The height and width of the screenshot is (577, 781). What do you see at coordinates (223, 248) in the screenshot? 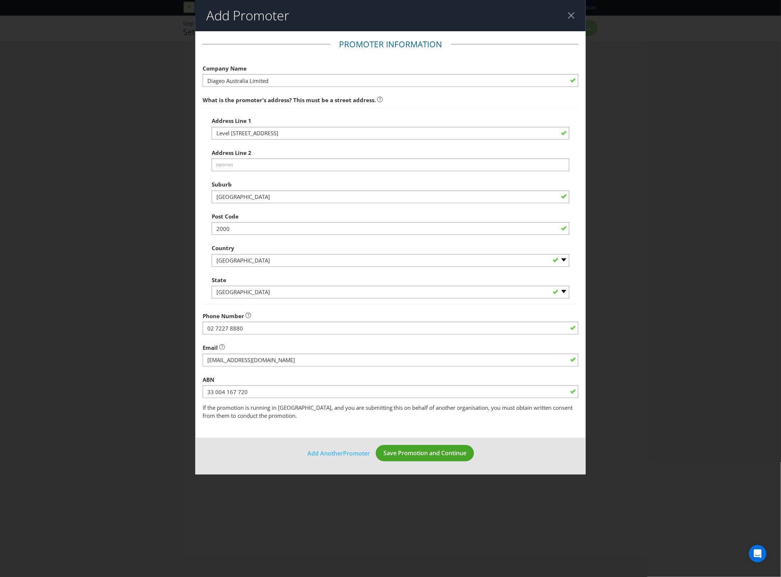
I see `span: Country` at bounding box center [223, 248].